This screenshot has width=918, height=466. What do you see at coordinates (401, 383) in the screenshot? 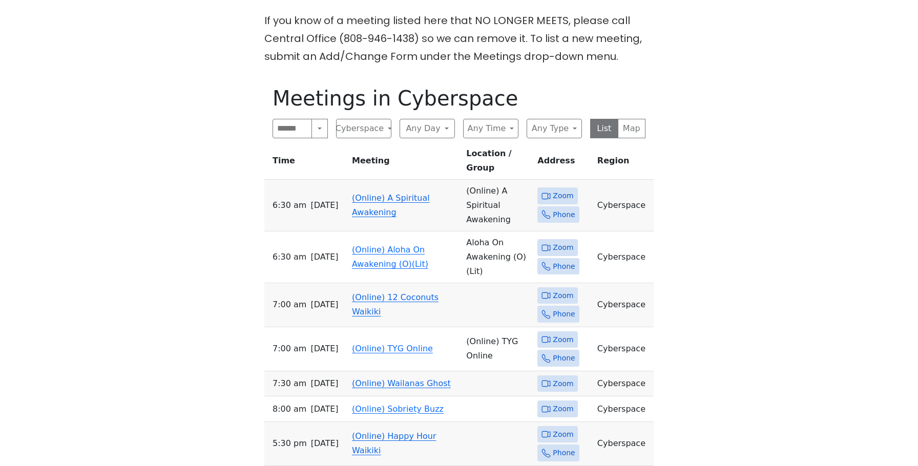
I see `a: (Online) Wailanas Ghost` at bounding box center [401, 383].